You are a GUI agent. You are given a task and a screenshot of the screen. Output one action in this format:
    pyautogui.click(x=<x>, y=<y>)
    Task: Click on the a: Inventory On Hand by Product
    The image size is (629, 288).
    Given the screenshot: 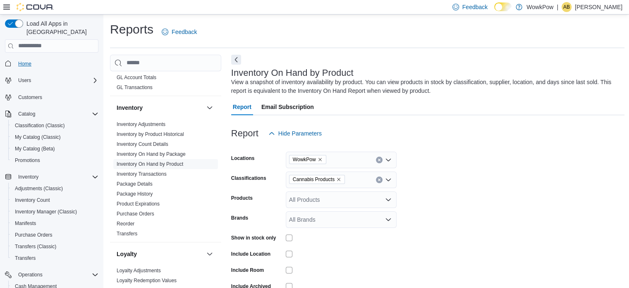 What is the action you would take?
    pyautogui.click(x=150, y=164)
    